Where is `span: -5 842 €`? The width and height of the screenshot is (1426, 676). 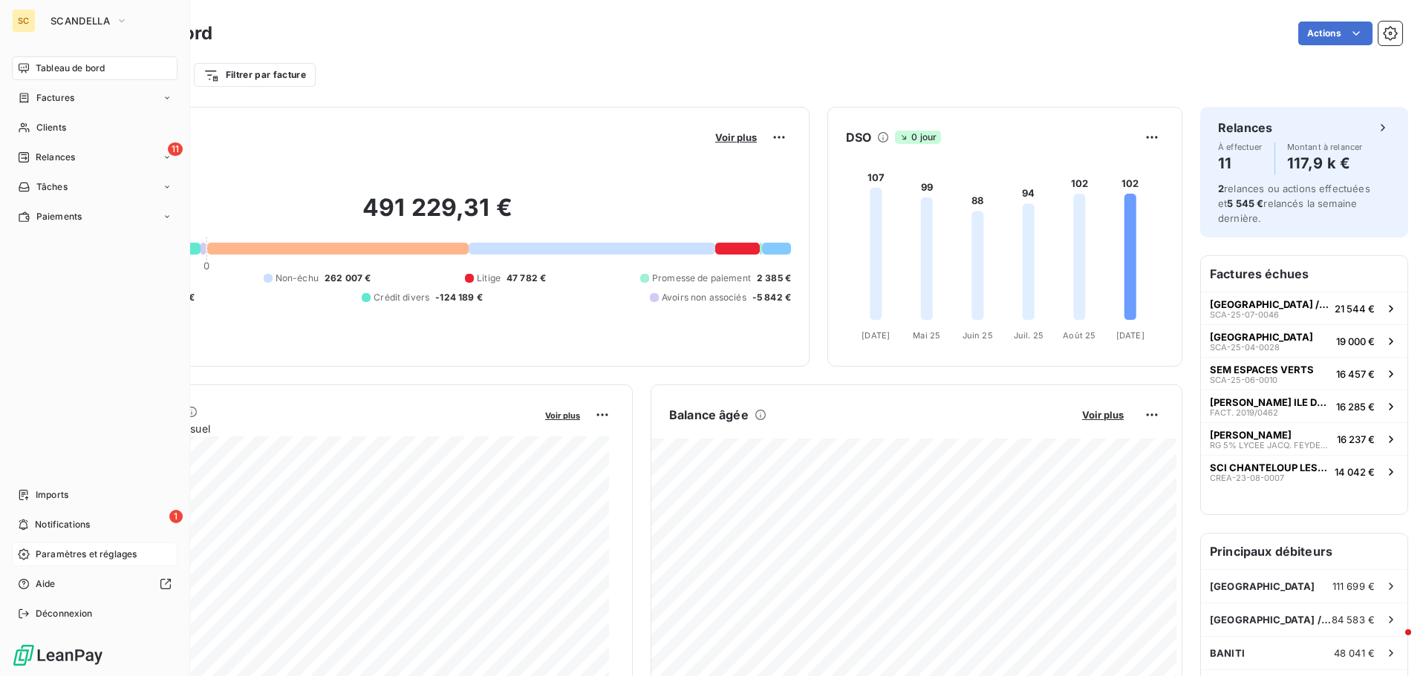
span: -5 842 € is located at coordinates (772, 298).